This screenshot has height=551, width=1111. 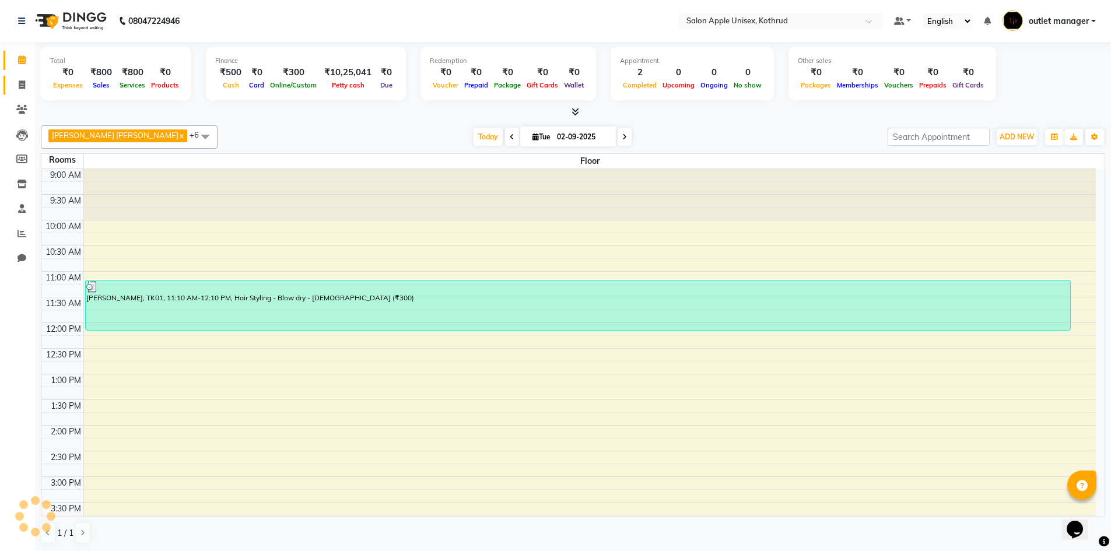 What do you see at coordinates (488, 136) in the screenshot?
I see `span: Today` at bounding box center [488, 136].